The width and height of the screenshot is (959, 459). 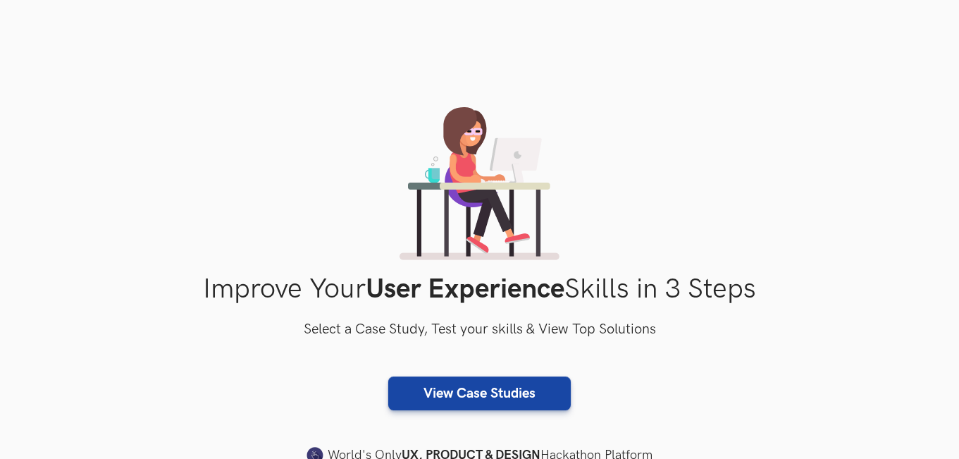 I want to click on h3: Select a Case Study, Test your skills & View Top Solutions, so click(x=480, y=330).